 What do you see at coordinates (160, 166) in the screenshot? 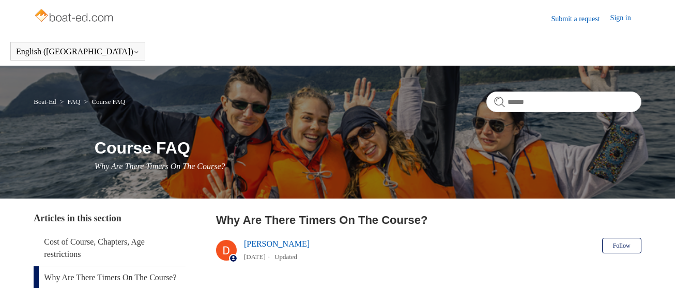
I see `span: Why Are There Timers On The Course?` at bounding box center [160, 166].